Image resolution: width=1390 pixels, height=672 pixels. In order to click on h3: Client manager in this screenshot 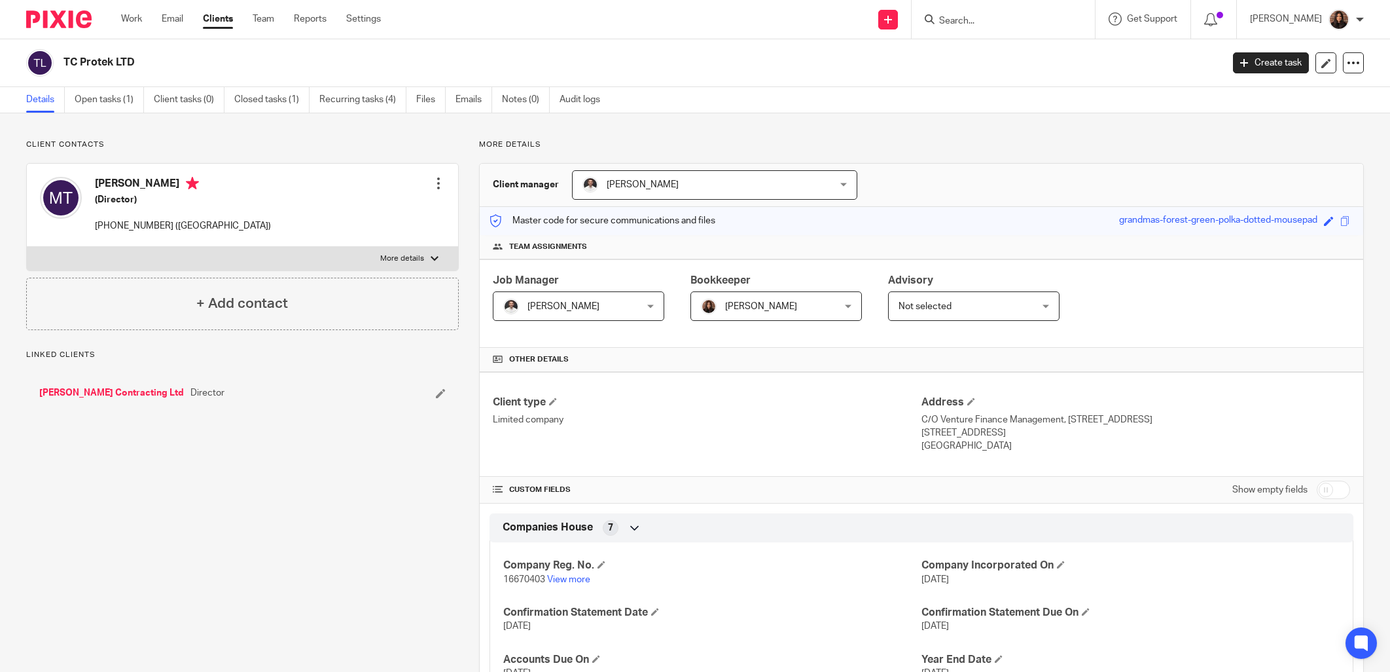, I will do `click(526, 185)`.